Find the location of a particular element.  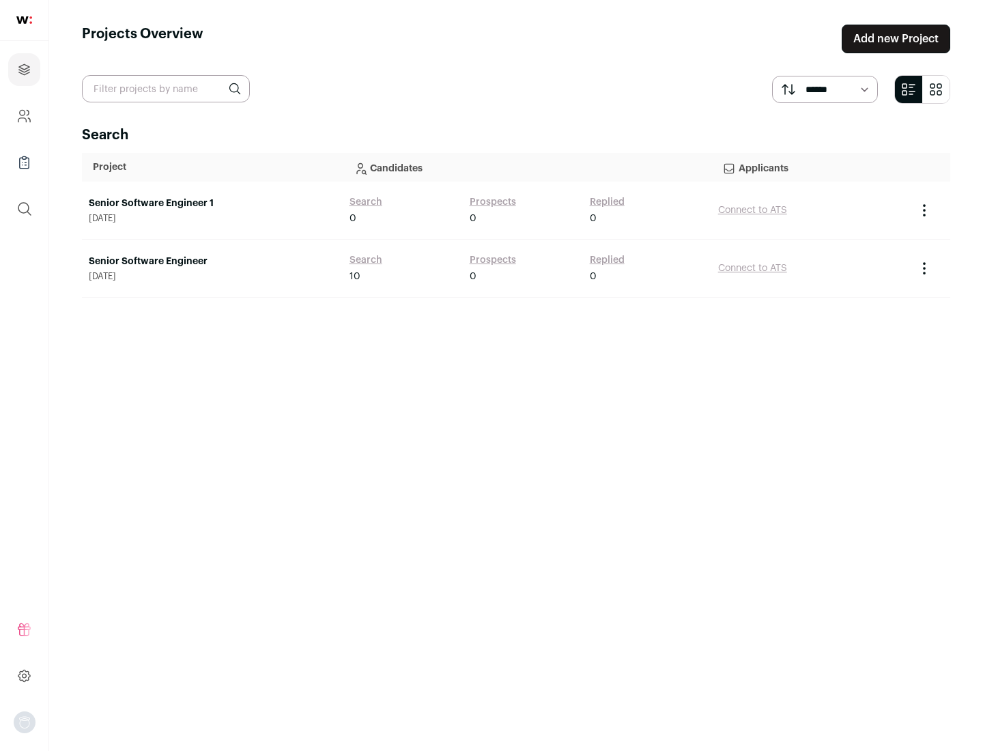

a: Add new Project is located at coordinates (896, 39).